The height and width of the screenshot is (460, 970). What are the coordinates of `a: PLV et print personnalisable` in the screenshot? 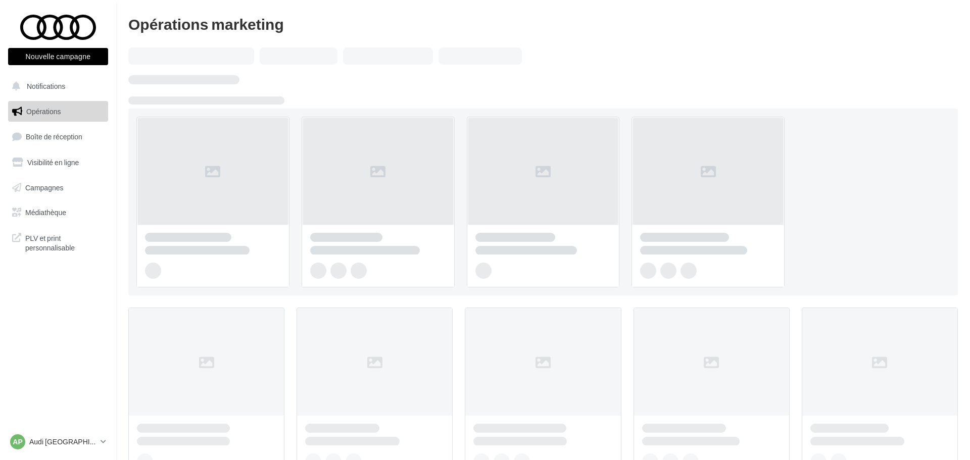 It's located at (58, 242).